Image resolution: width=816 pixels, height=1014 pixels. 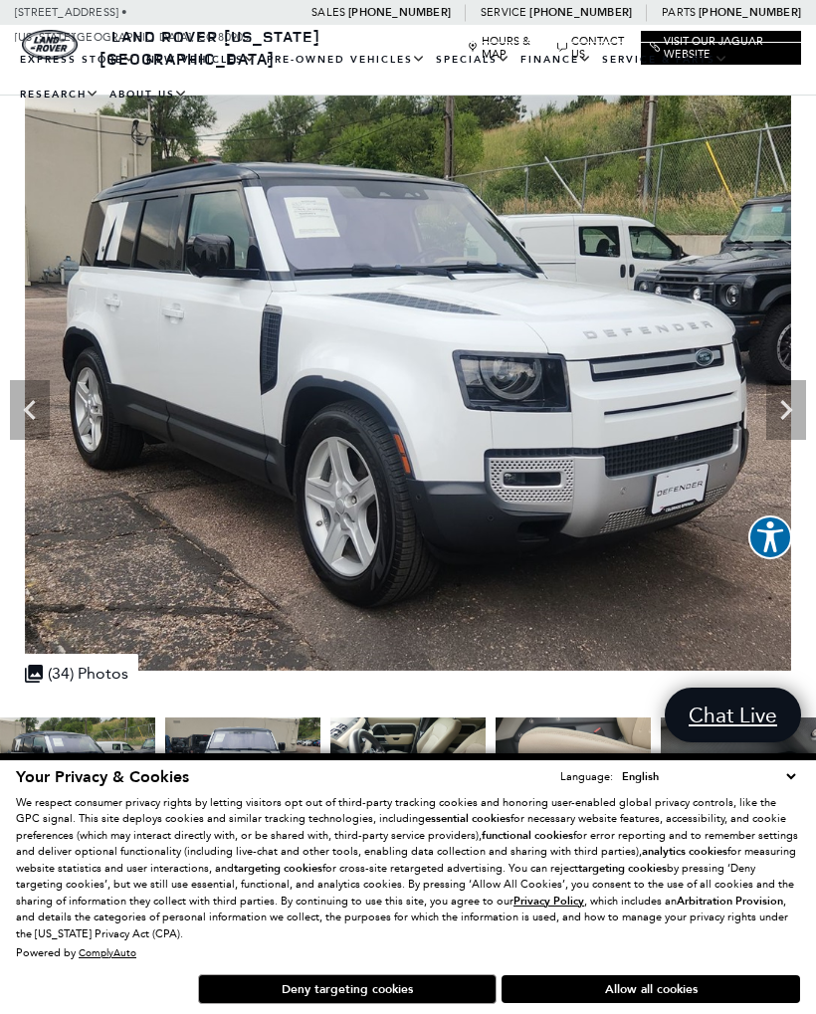 I want to click on button: Explore your accessibility options, so click(x=770, y=537).